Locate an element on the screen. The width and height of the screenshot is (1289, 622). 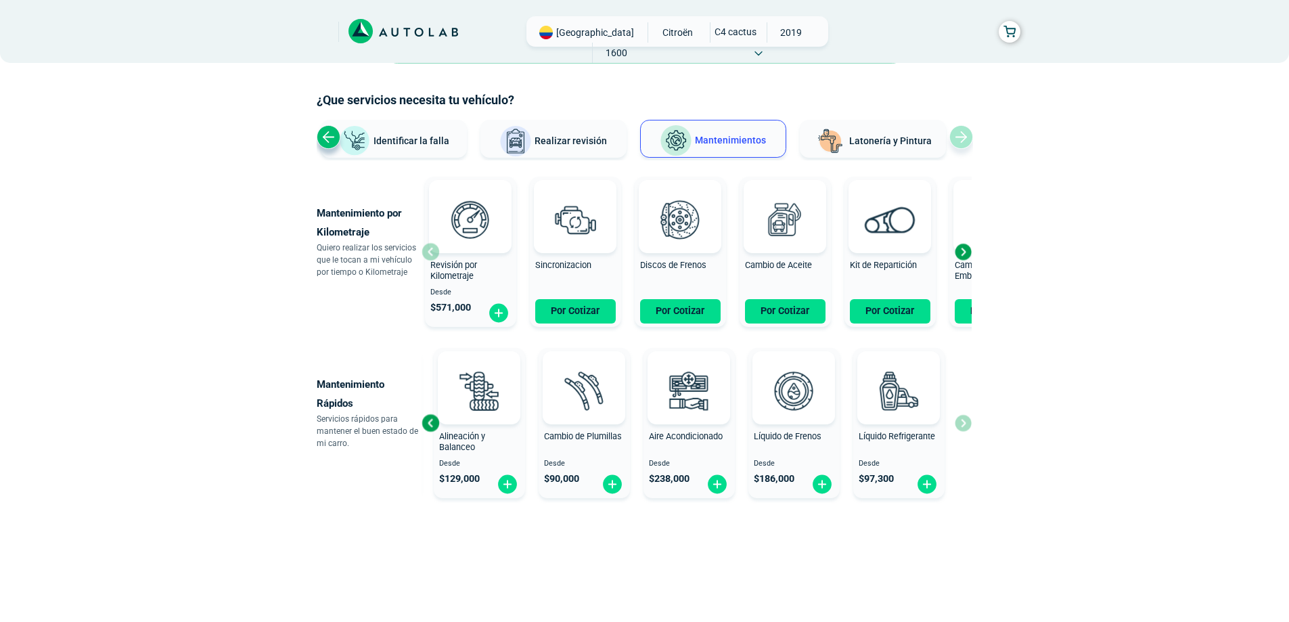
p: Mantenimiento Rápidos is located at coordinates (369, 394).